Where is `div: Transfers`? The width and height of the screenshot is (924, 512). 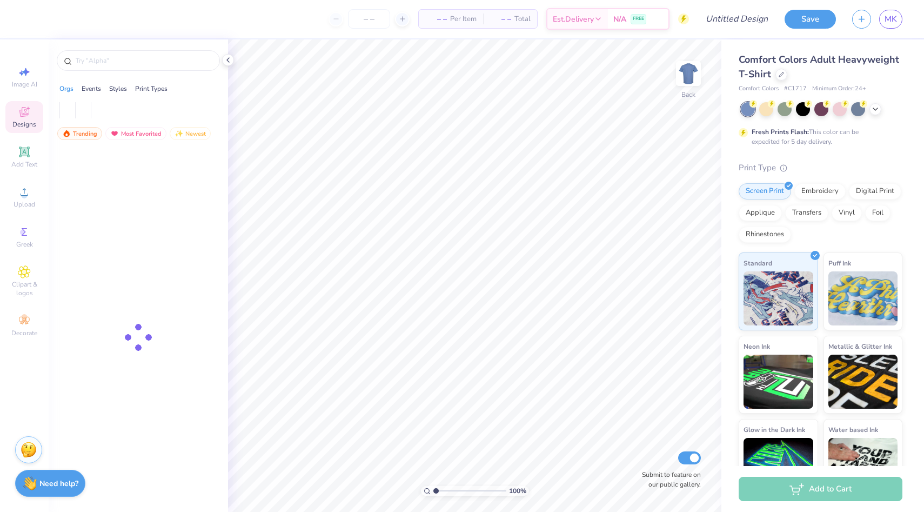
div: Transfers is located at coordinates (807, 213).